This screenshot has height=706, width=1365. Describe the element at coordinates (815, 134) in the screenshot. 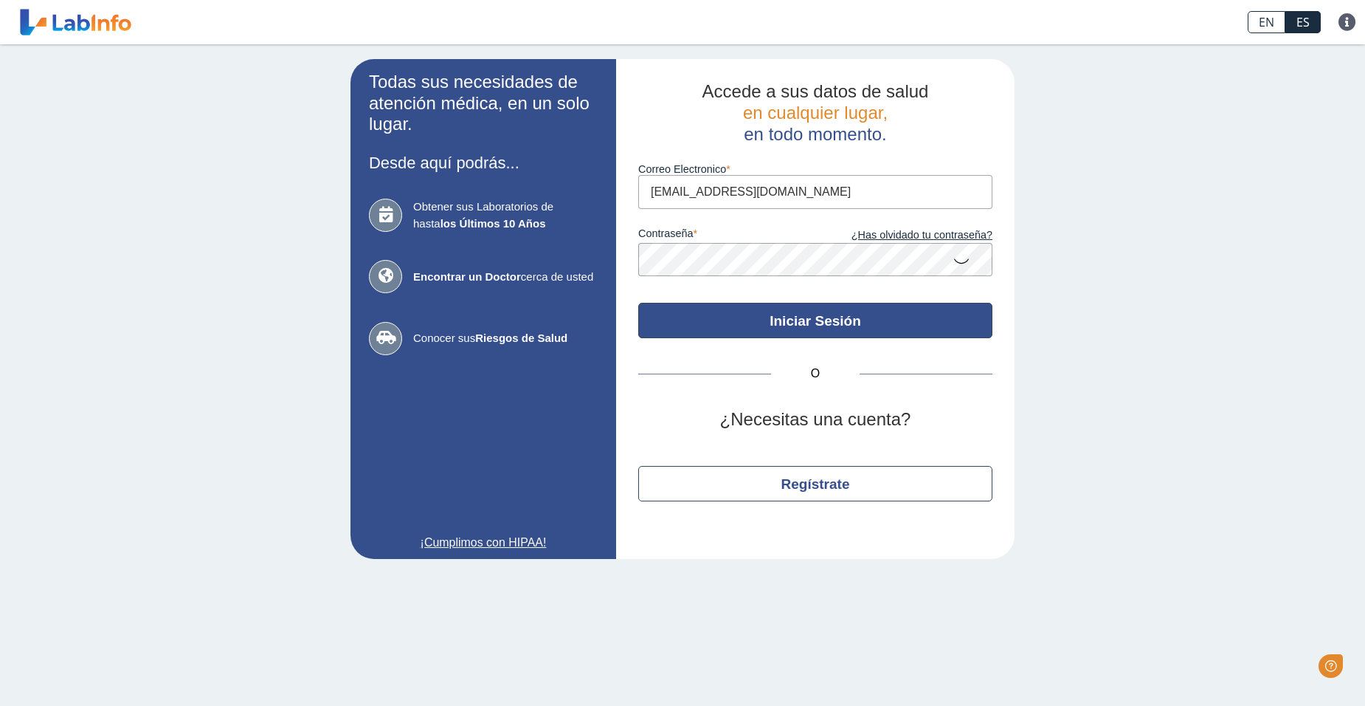

I see `span: en todo momento.` at that location.